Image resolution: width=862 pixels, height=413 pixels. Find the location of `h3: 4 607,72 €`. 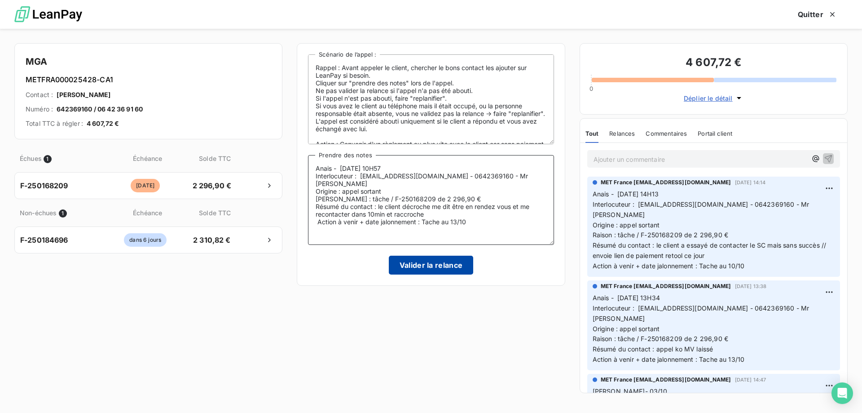

h3: 4 607,72 € is located at coordinates (714, 63).